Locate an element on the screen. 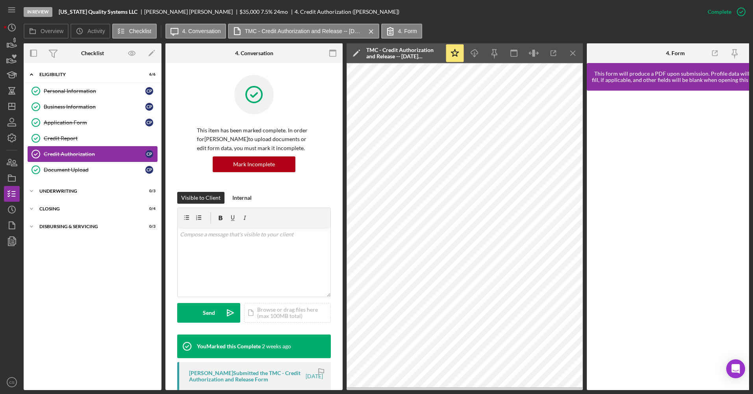  button: Internal is located at coordinates (242, 198).